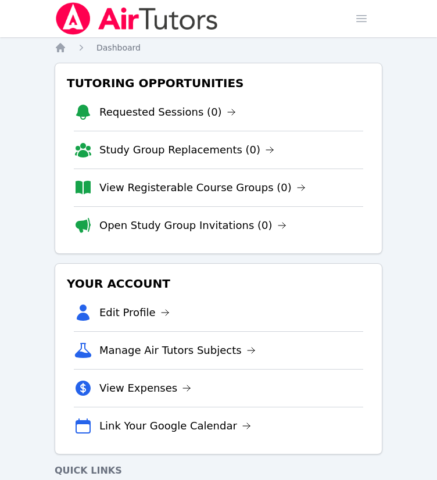 The height and width of the screenshot is (480, 437). Describe the element at coordinates (218, 48) in the screenshot. I see `nav: Breadcrumb` at that location.